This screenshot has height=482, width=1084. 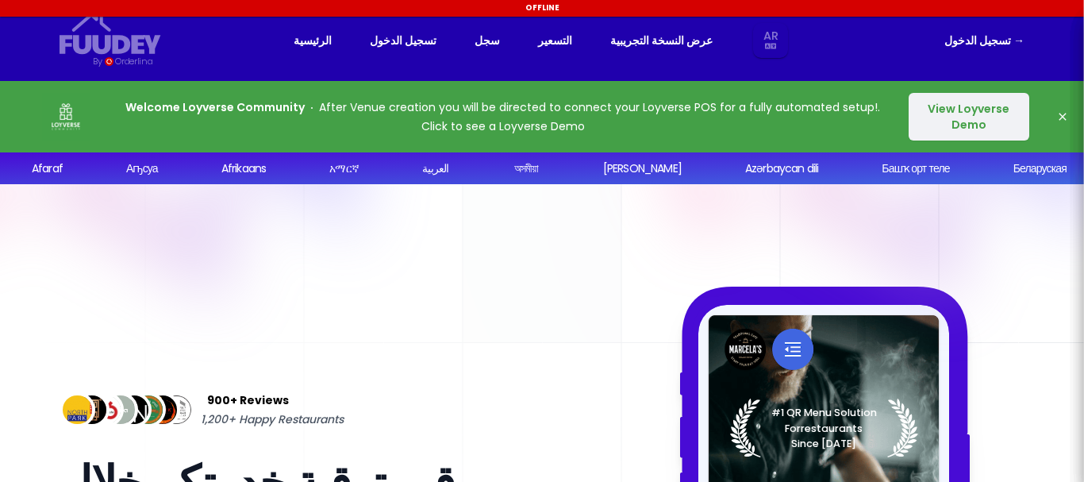 What do you see at coordinates (555, 40) in the screenshot?
I see `a: التسعير` at bounding box center [555, 40].